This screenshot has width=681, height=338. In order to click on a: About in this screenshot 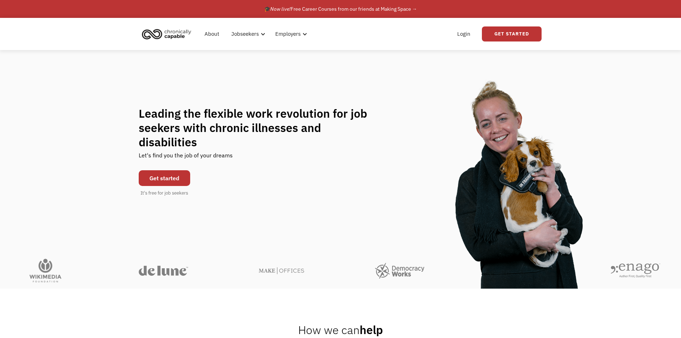, I will do `click(211, 34)`.